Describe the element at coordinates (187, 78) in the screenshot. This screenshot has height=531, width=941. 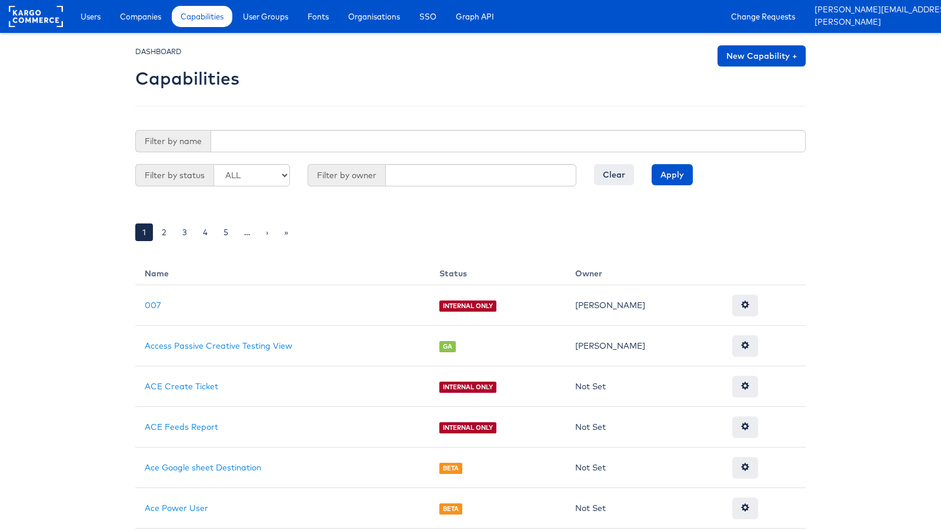
I see `h2: Capabilities` at that location.